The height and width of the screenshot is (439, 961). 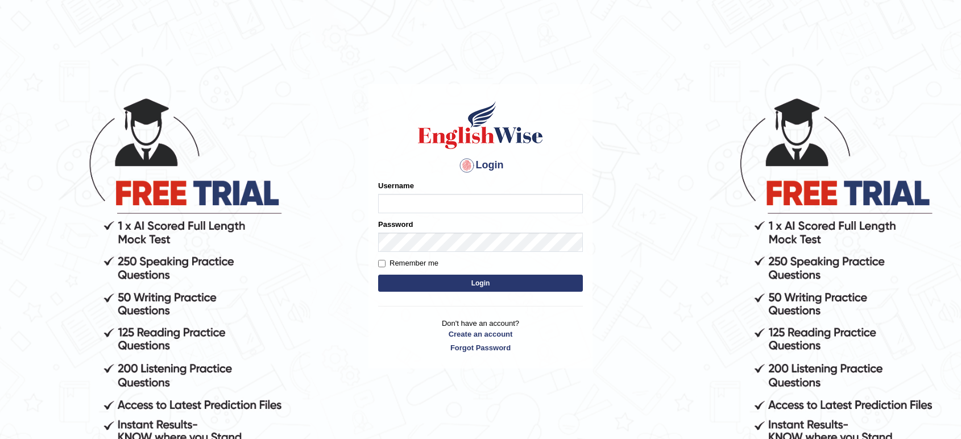 What do you see at coordinates (395, 224) in the screenshot?
I see `label: Password` at bounding box center [395, 224].